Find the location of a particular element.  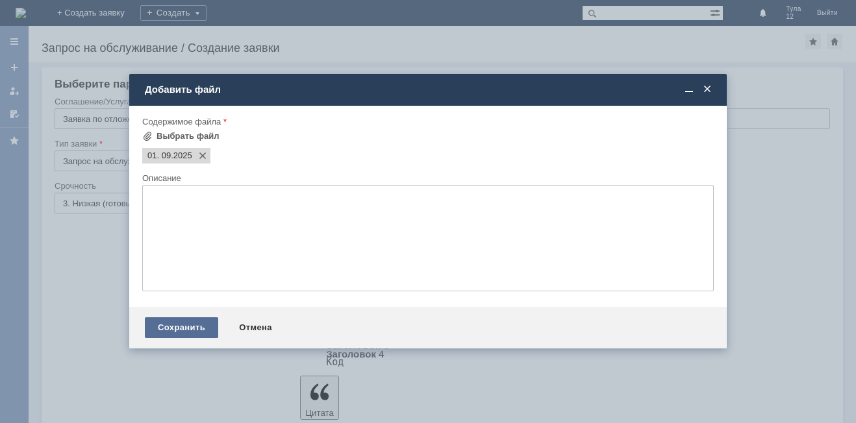

span: Свернуть (Ctrl + M) is located at coordinates (689, 90).